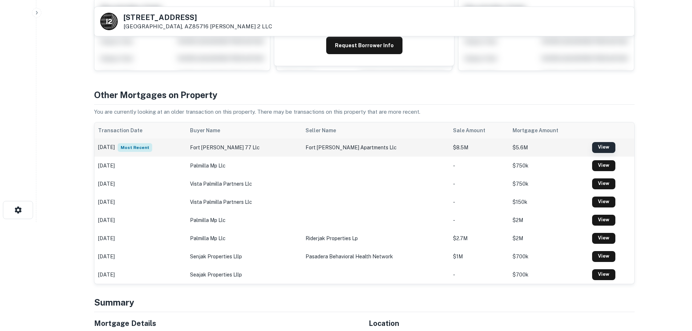  I want to click on th: Transaction Date, so click(140, 130).